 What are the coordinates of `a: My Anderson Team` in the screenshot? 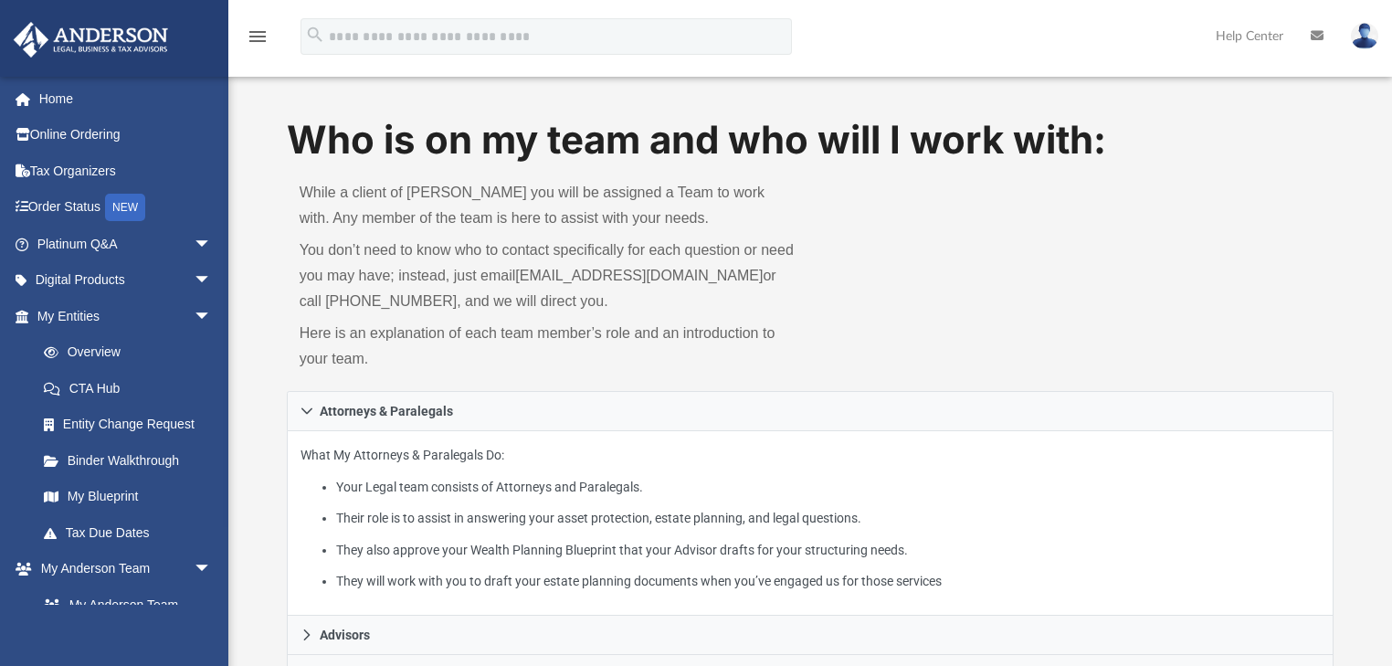 It's located at (123, 605).